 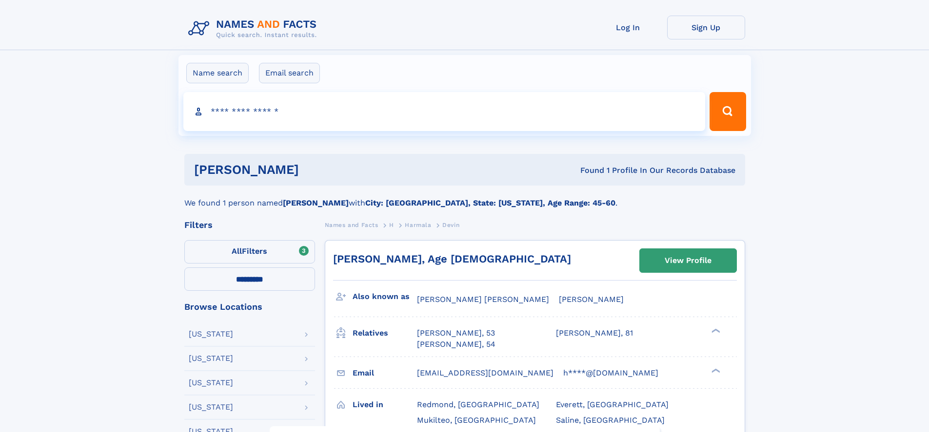 I want to click on h3: Relatives, so click(x=385, y=333).